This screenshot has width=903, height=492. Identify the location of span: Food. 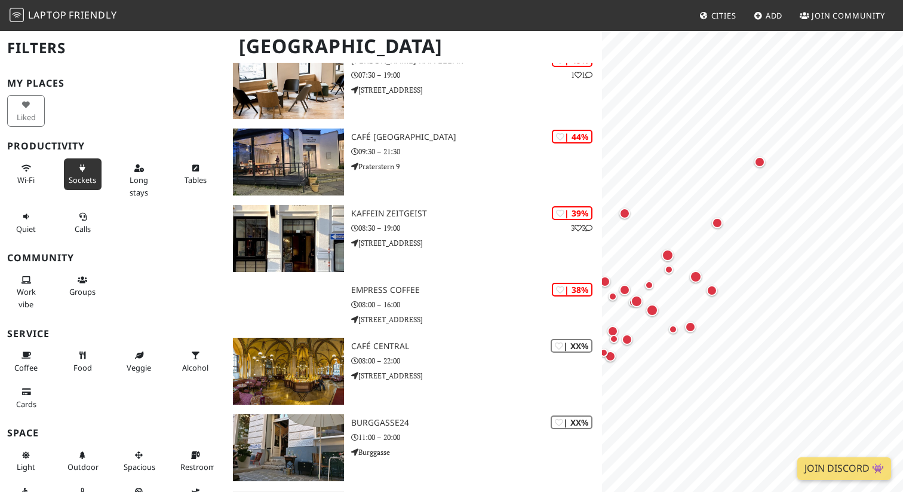
(82, 367).